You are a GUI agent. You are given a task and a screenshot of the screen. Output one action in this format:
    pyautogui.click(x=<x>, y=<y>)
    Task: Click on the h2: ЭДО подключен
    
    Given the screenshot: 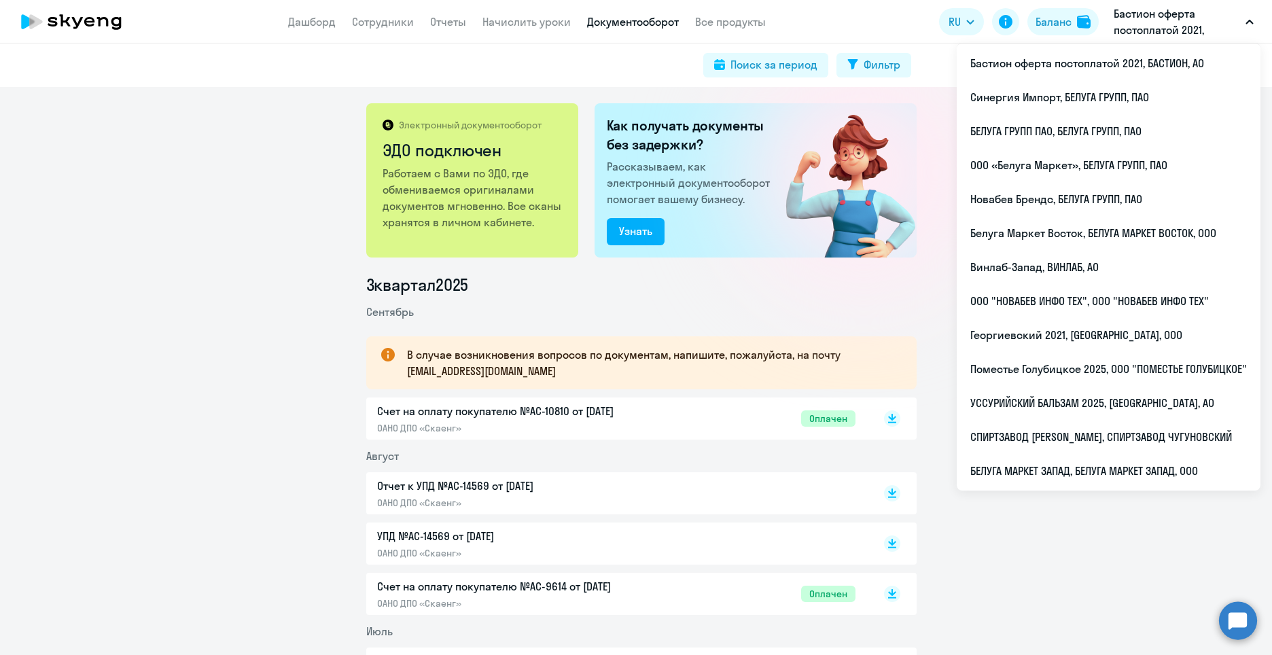 What is the action you would take?
    pyautogui.click(x=473, y=150)
    